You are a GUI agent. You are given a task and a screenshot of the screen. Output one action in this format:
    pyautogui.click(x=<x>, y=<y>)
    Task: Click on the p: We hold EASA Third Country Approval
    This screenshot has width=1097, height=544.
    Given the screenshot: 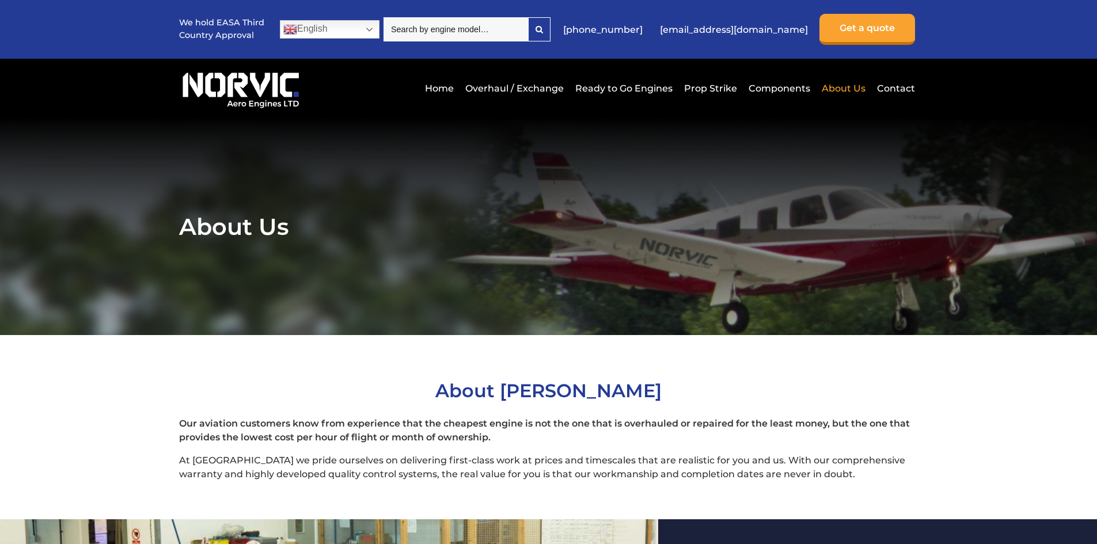 What is the action you would take?
    pyautogui.click(x=222, y=29)
    